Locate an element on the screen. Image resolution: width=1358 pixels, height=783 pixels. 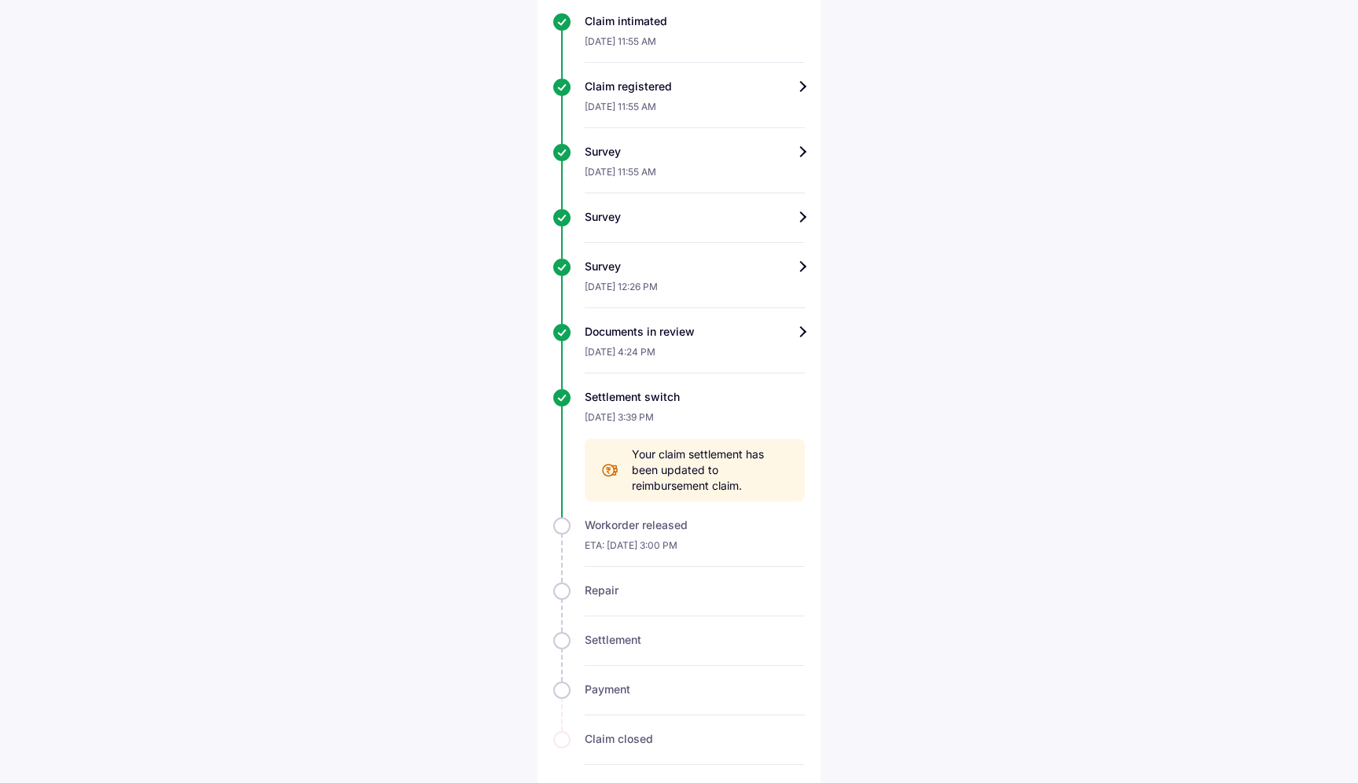
div: Documents in review is located at coordinates (695, 332).